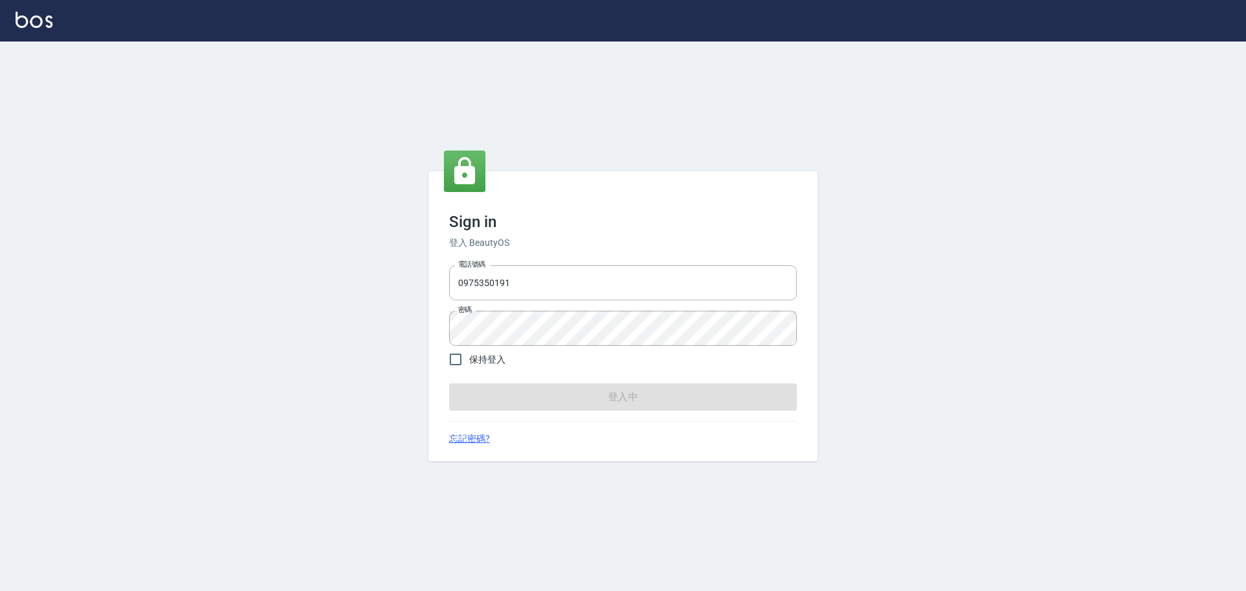 The height and width of the screenshot is (591, 1246). Describe the element at coordinates (623, 222) in the screenshot. I see `h3: Sign in` at that location.